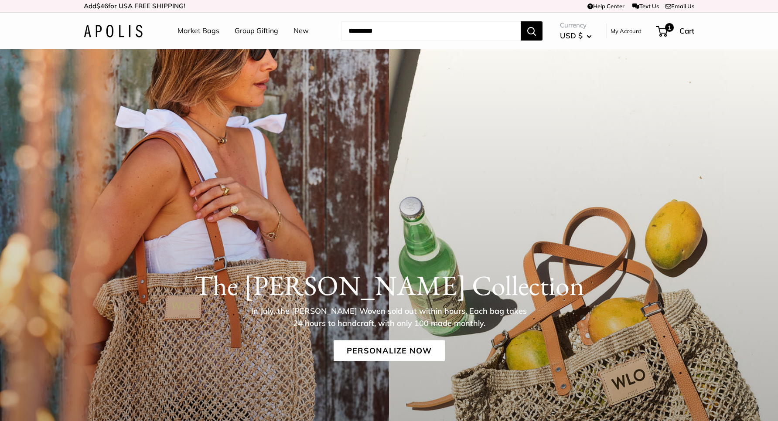  Describe the element at coordinates (389, 351) in the screenshot. I see `a: Personalize Now` at that location.